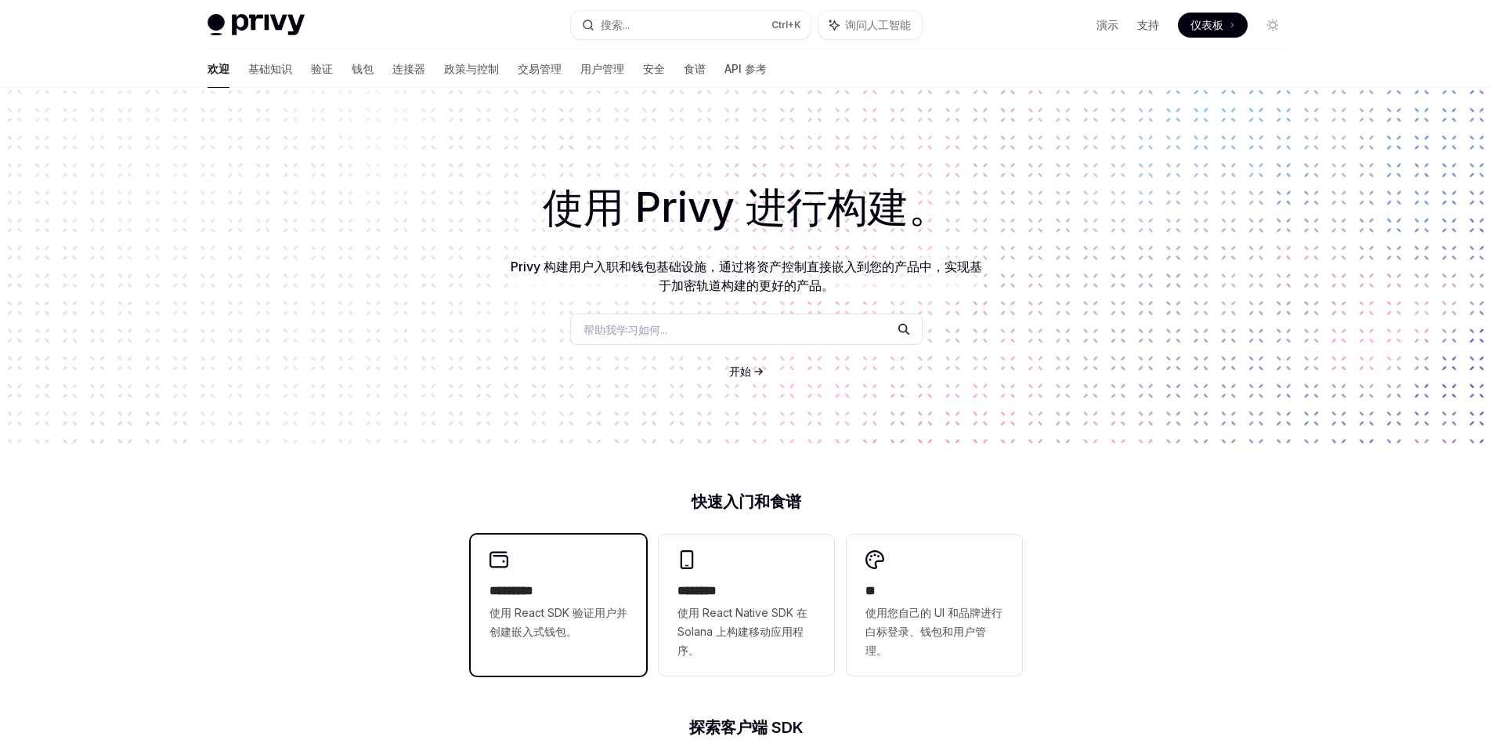  What do you see at coordinates (363, 69) in the screenshot?
I see `a: 钱包` at bounding box center [363, 69].